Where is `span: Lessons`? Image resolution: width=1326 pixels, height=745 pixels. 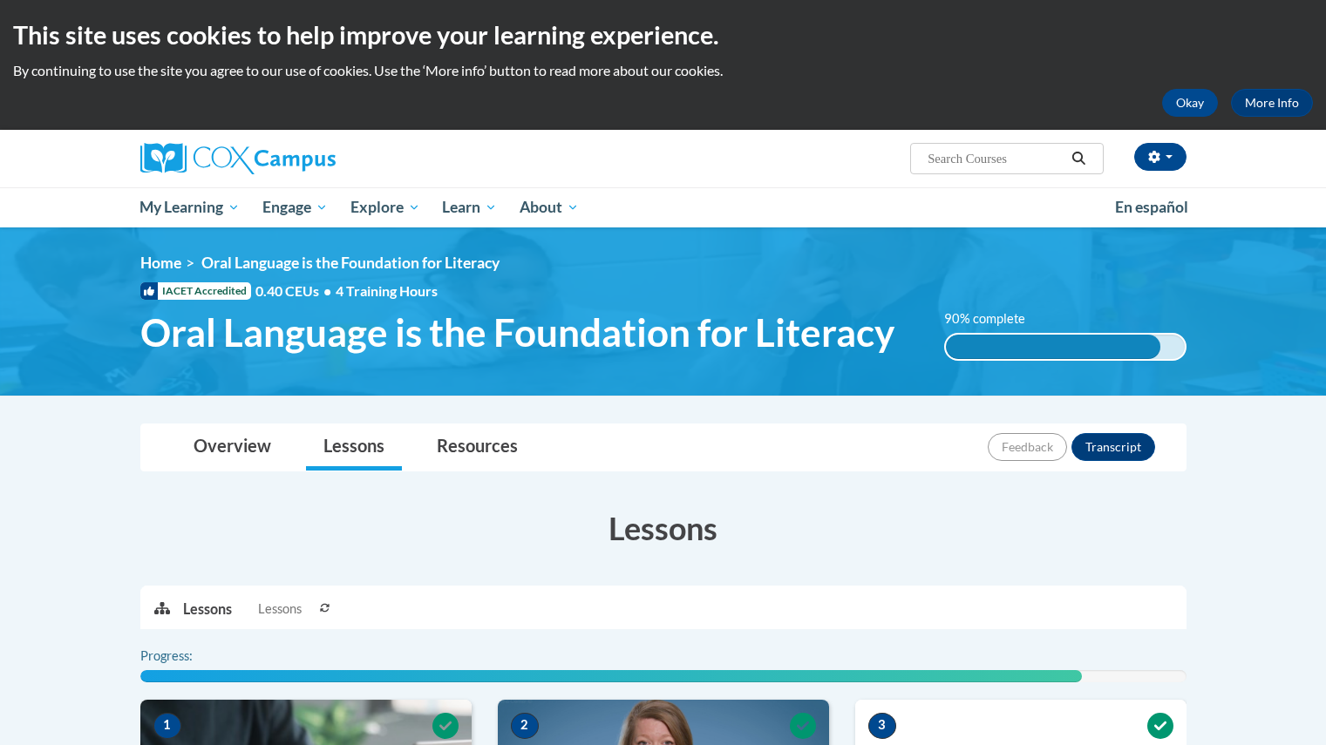 span: Lessons is located at coordinates (280, 609).